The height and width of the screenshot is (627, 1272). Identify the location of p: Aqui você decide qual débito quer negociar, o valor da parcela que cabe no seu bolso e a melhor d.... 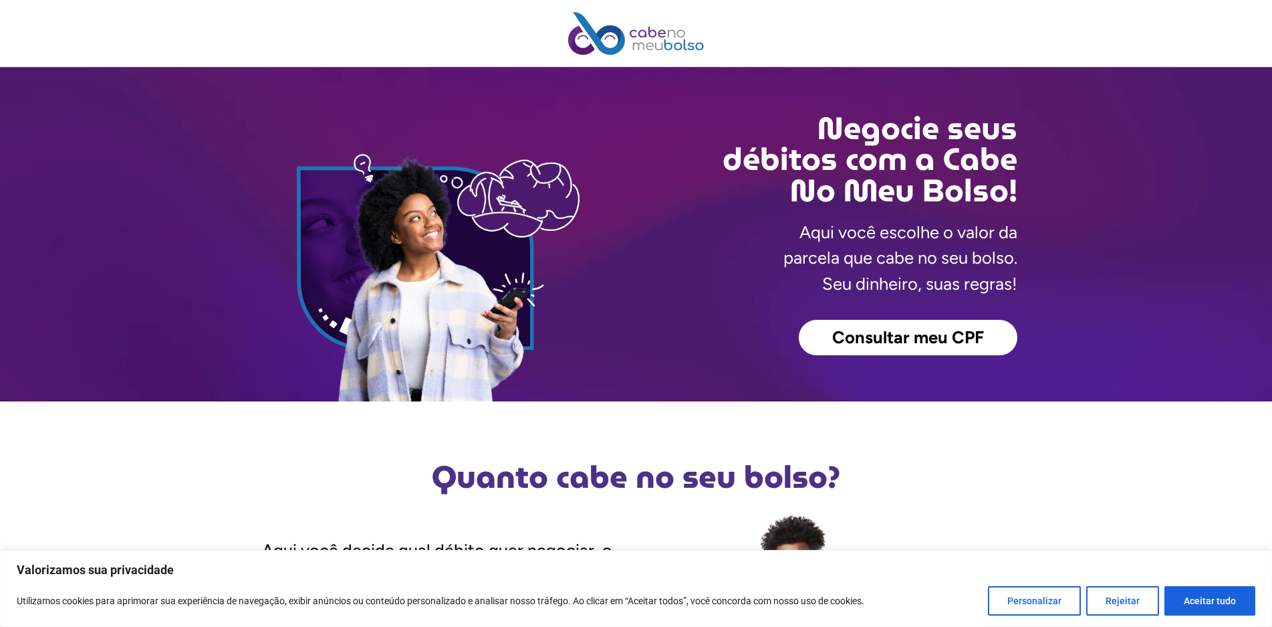
(449, 575).